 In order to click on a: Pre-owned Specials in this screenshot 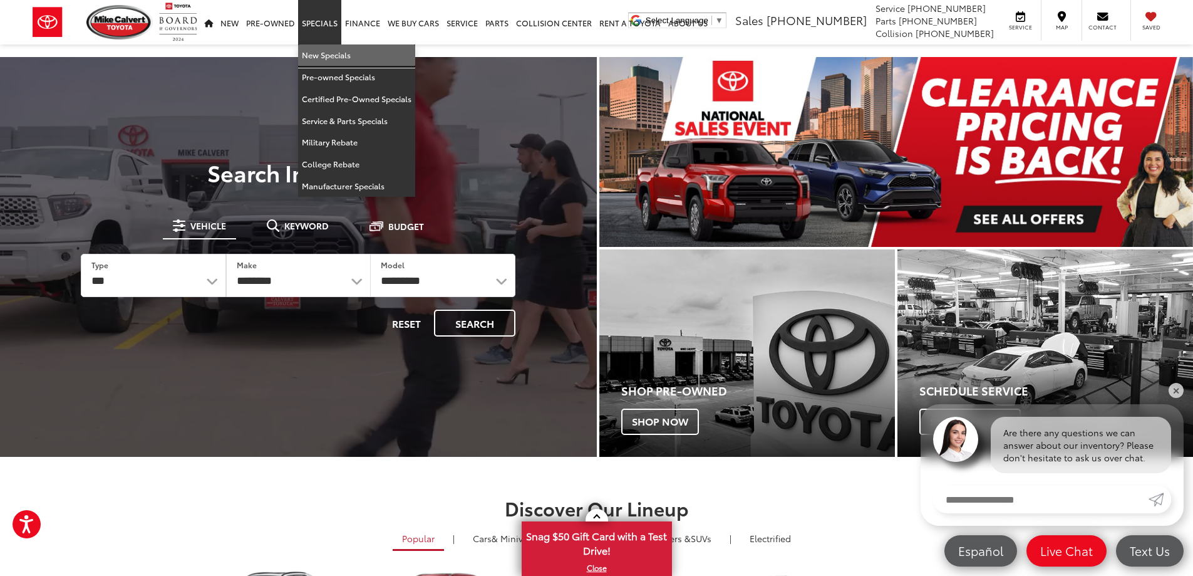, I will do `click(356, 77)`.